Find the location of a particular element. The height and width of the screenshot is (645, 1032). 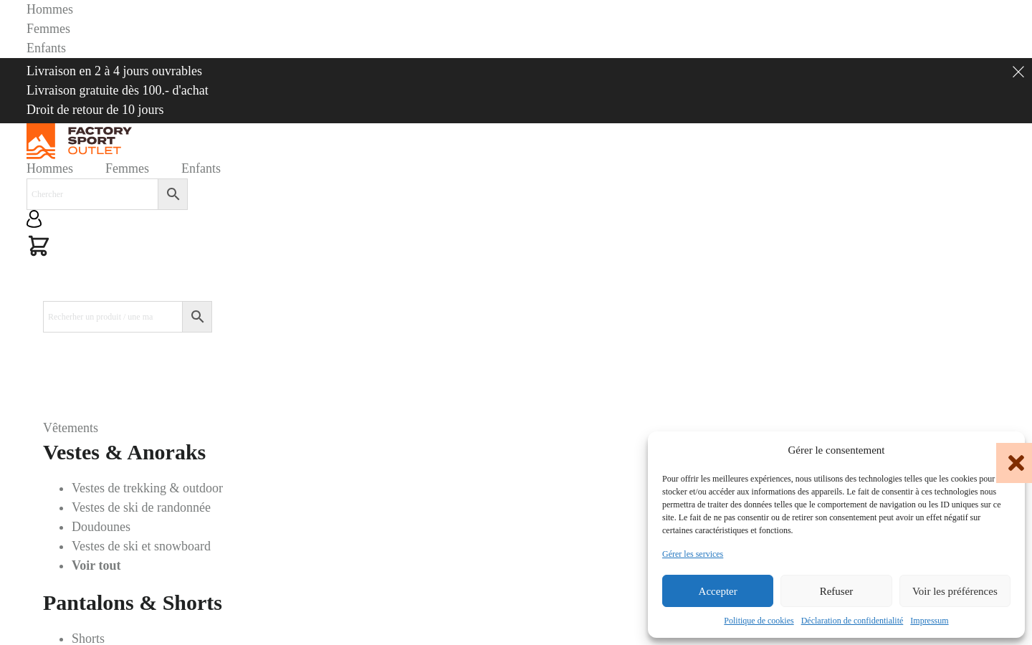

a: Impressum is located at coordinates (929, 621).